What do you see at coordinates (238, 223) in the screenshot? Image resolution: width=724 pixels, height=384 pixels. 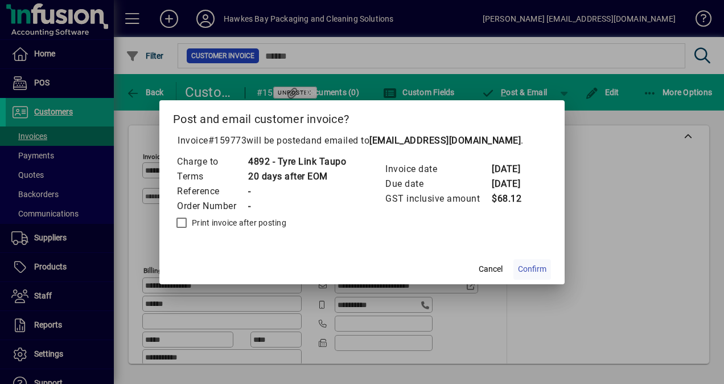 I see `label: Print invoice after posting` at bounding box center [238, 223].